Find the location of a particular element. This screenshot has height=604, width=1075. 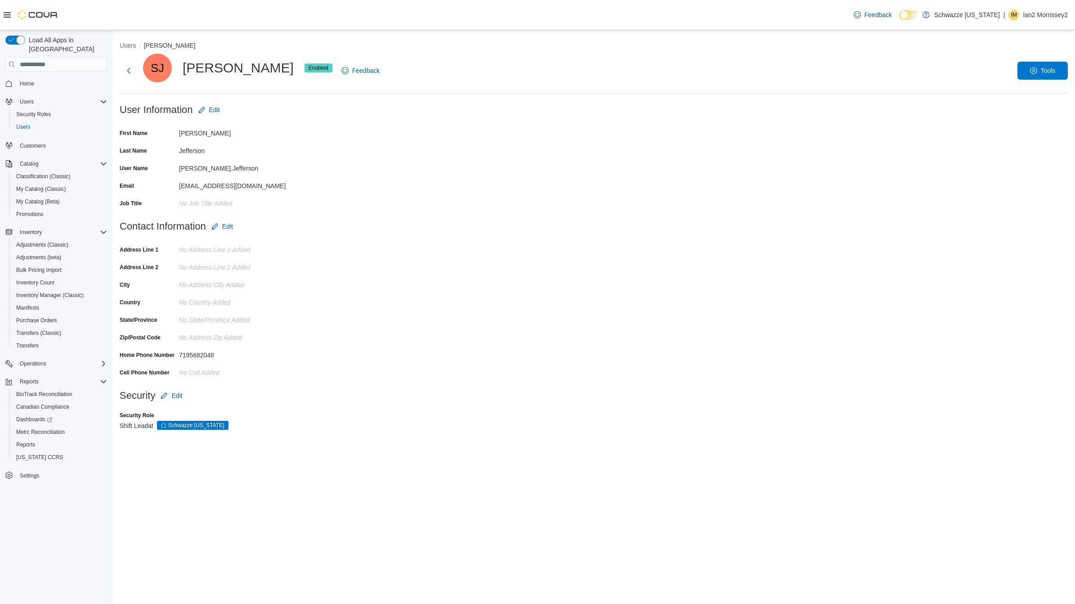

a: Transfers is located at coordinates (27, 345).